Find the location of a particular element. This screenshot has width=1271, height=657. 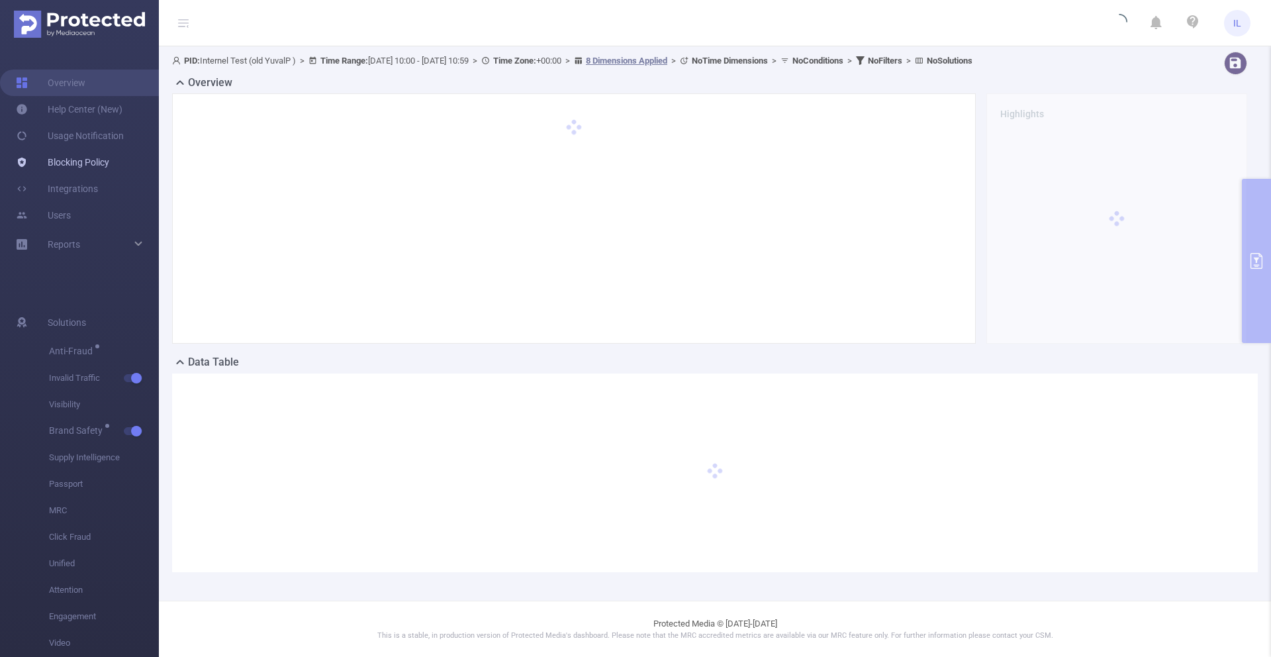

a: Integrations is located at coordinates (57, 189).